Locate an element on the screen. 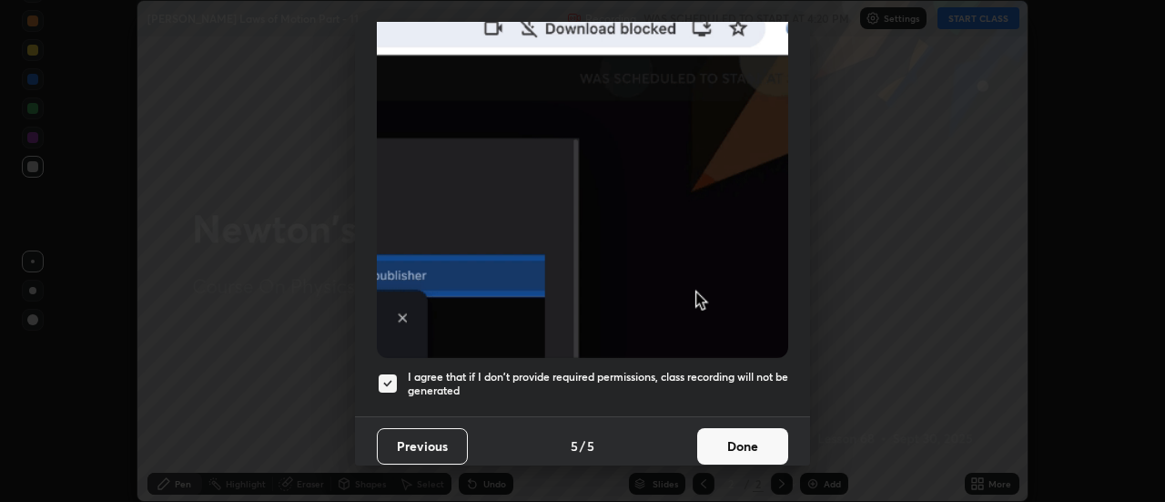 The width and height of the screenshot is (1165, 502). h5: I agree that if I don't provide required permissions, class recording will not be generated is located at coordinates (598, 383).